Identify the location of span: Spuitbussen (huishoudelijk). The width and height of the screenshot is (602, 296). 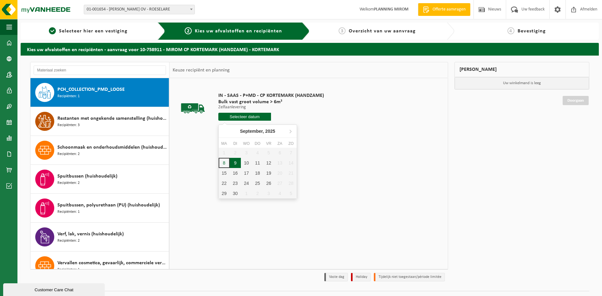
(87, 176).